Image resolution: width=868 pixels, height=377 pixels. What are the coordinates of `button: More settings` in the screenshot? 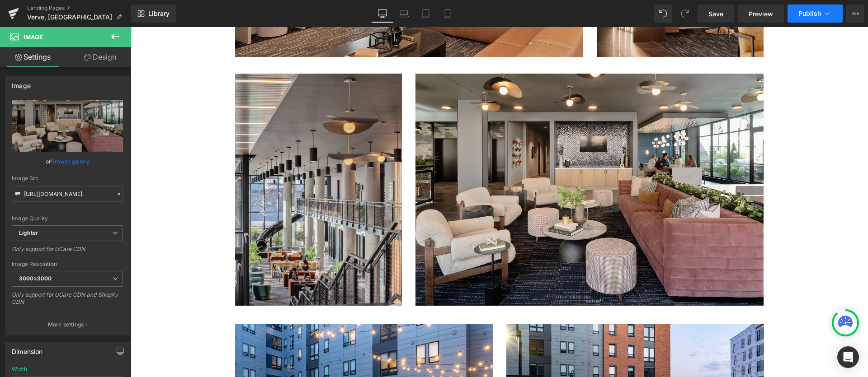 It's located at (67, 324).